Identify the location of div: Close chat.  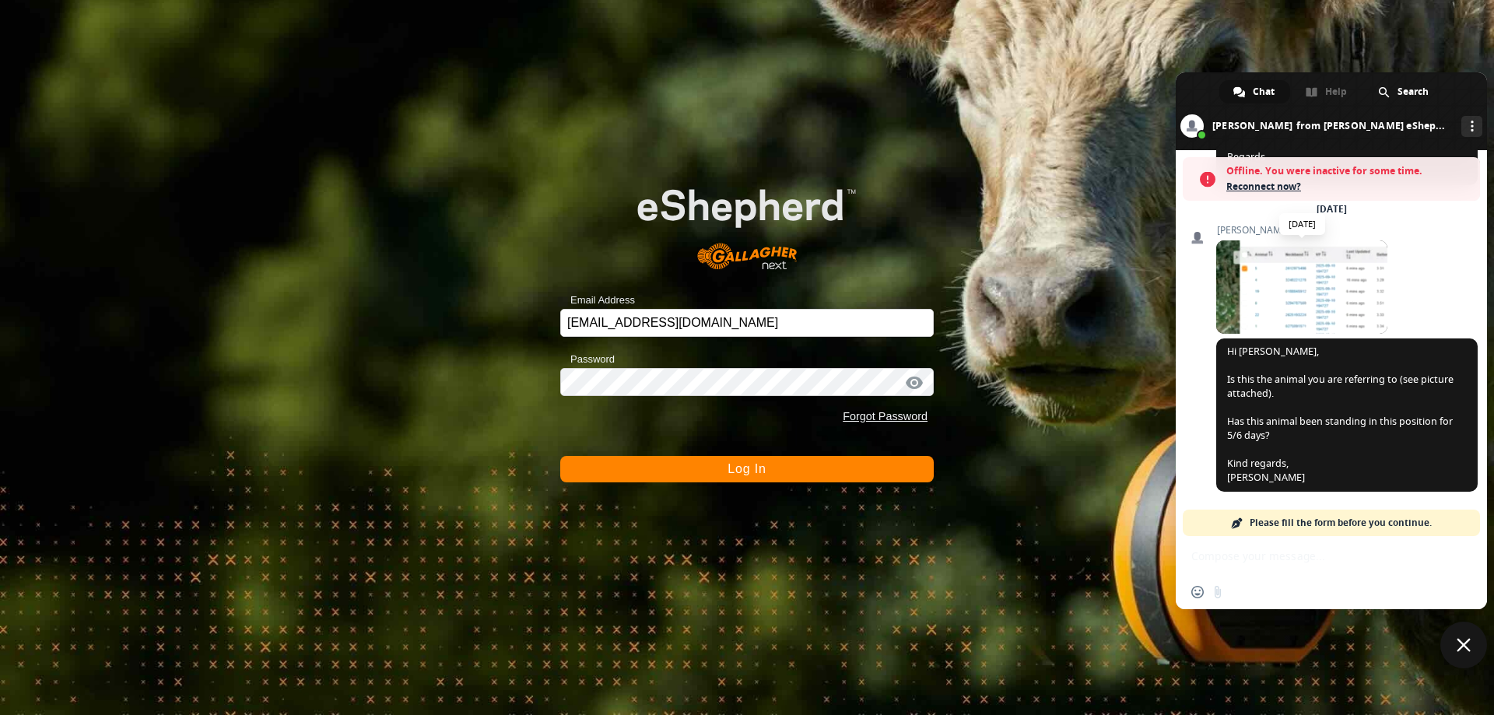
(1464, 645).